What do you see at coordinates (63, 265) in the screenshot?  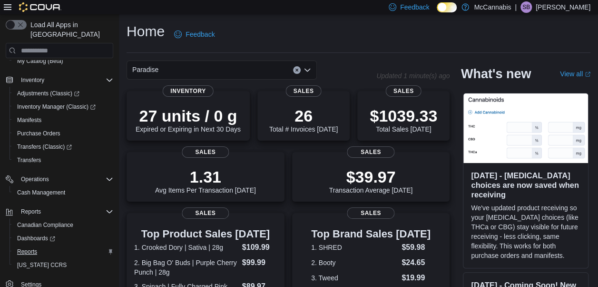 I see `span: Washington CCRS` at bounding box center [63, 265].